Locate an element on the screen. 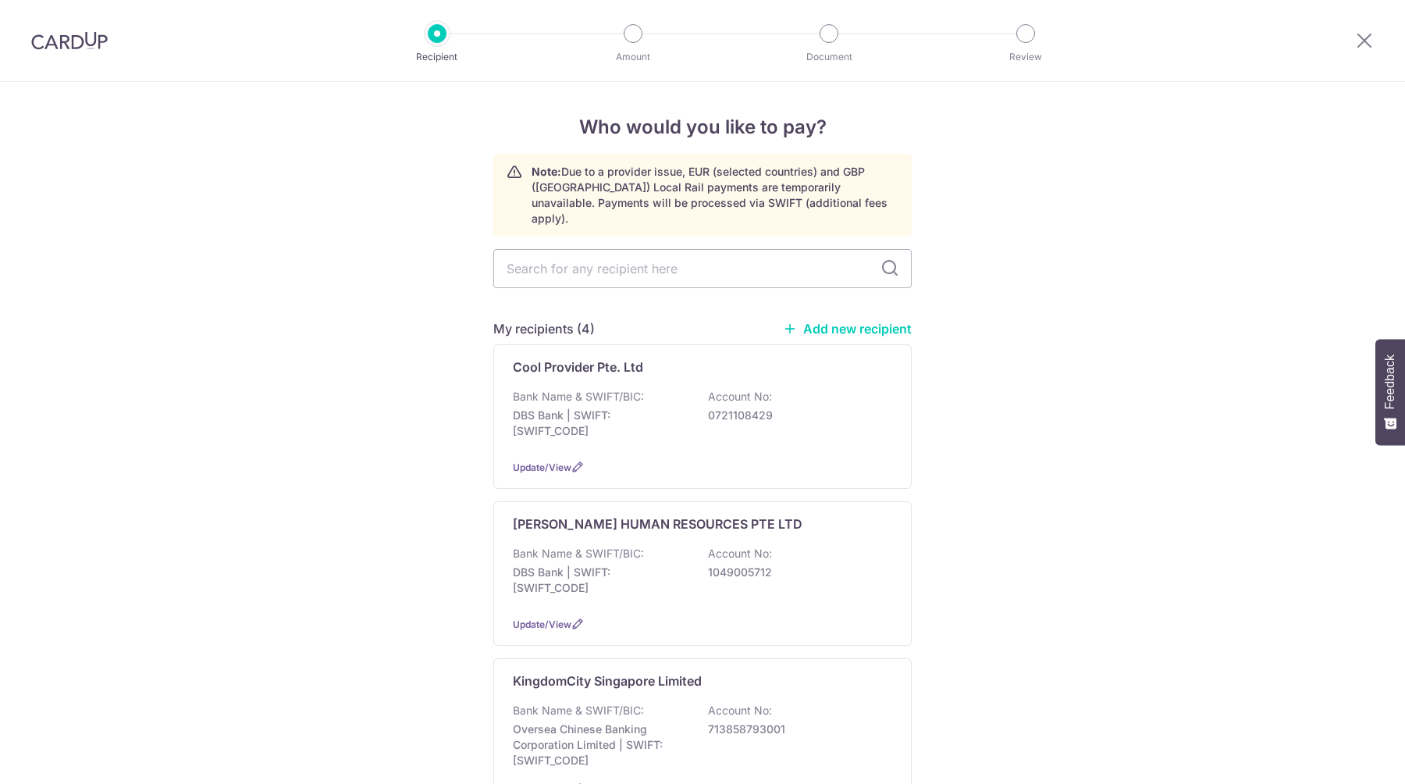 The height and width of the screenshot is (784, 1405). strong: Note: is located at coordinates (547, 171).